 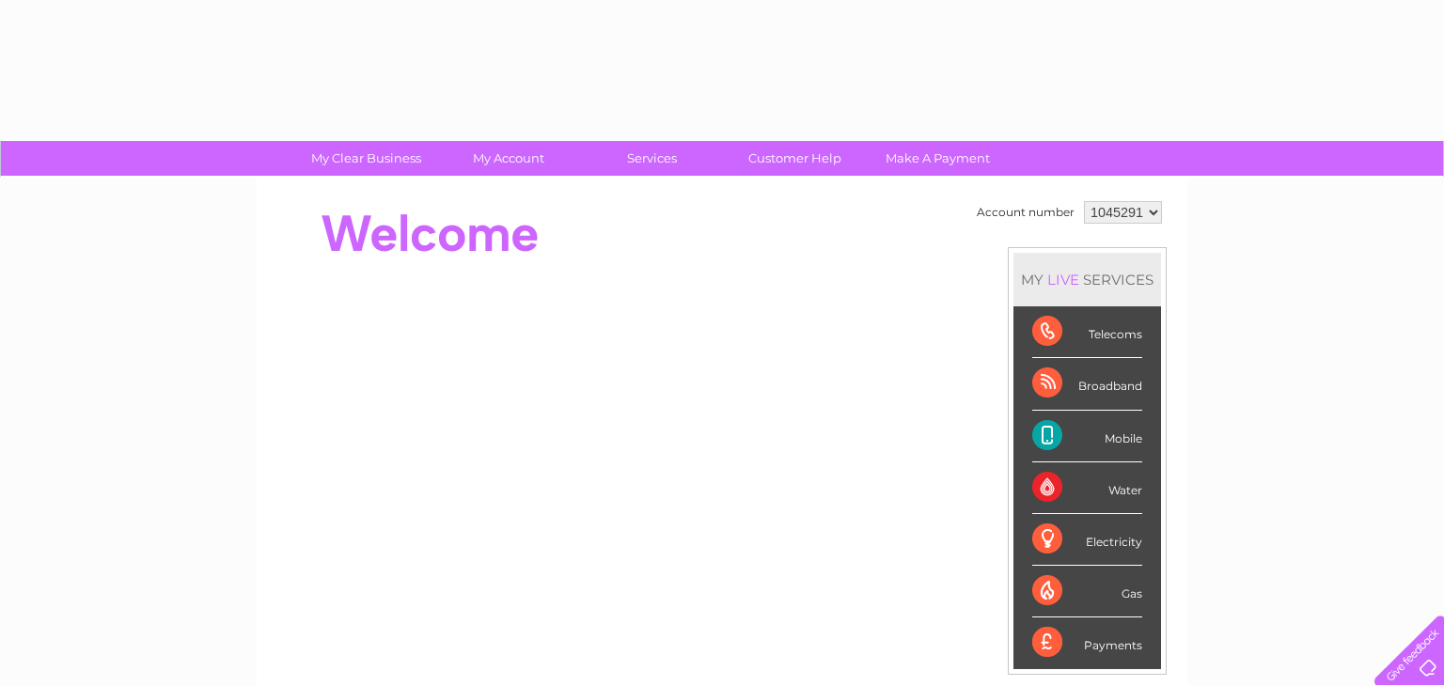 What do you see at coordinates (937, 158) in the screenshot?
I see `a: Make A Payment` at bounding box center [937, 158].